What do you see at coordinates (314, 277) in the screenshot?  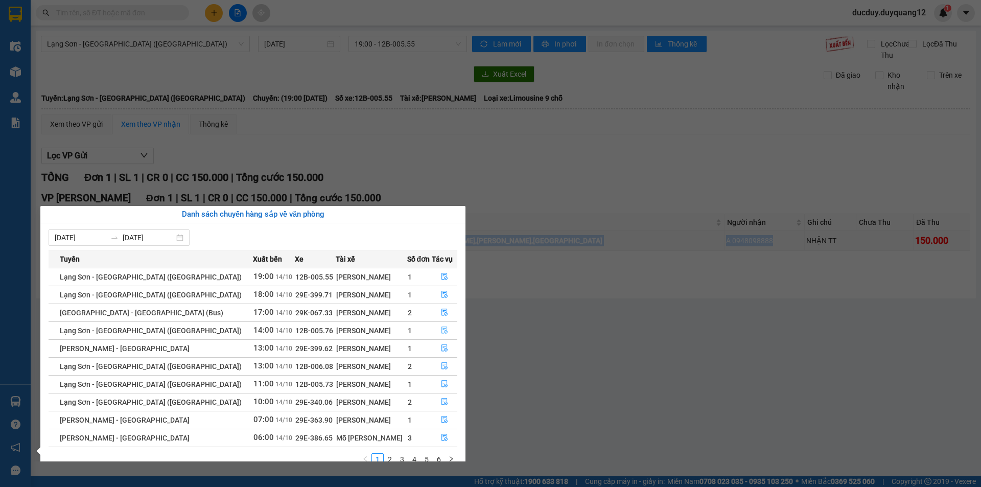 I see `span: 12B-005.55` at bounding box center [314, 277].